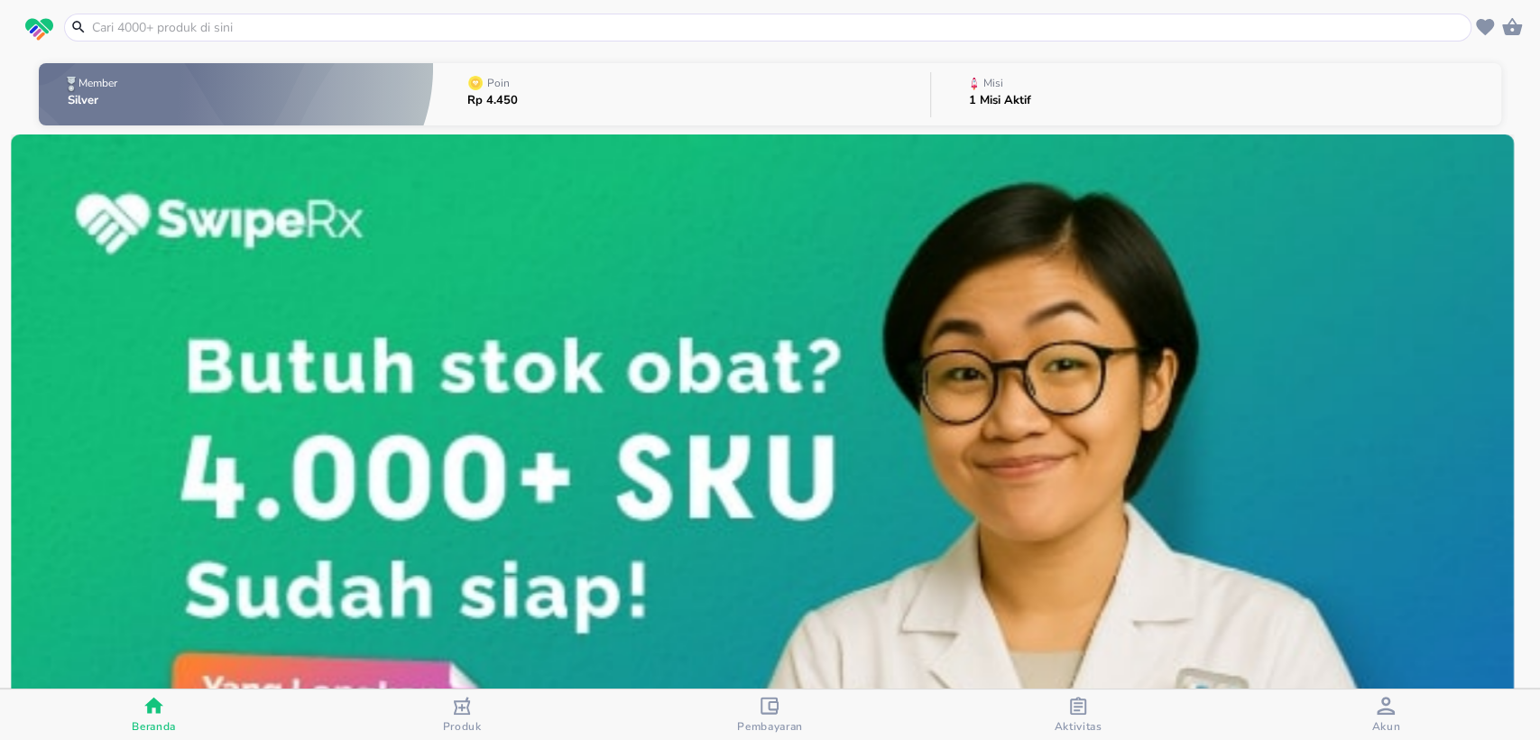 The image size is (1540, 740). Describe the element at coordinates (462, 726) in the screenshot. I see `span: Produk` at that location.